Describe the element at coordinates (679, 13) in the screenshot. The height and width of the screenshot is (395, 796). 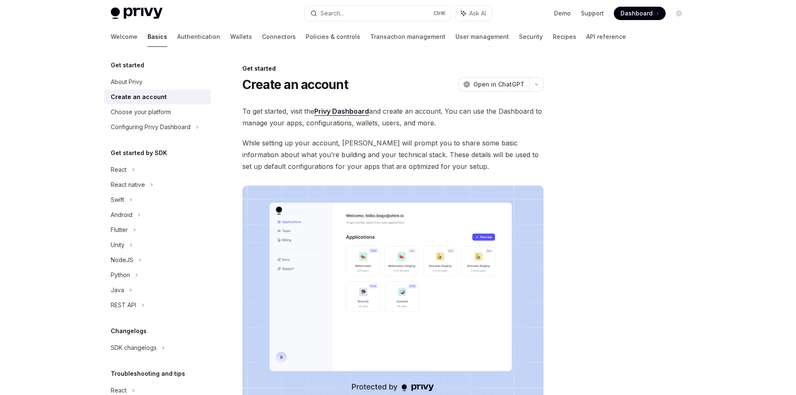
I see `button: Toggle dark mode` at that location.